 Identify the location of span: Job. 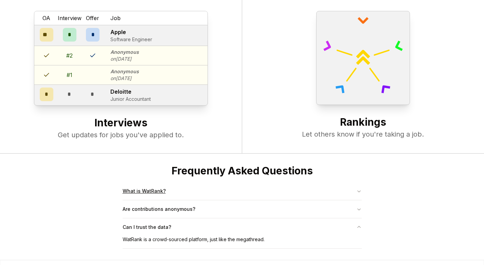
(116, 18).